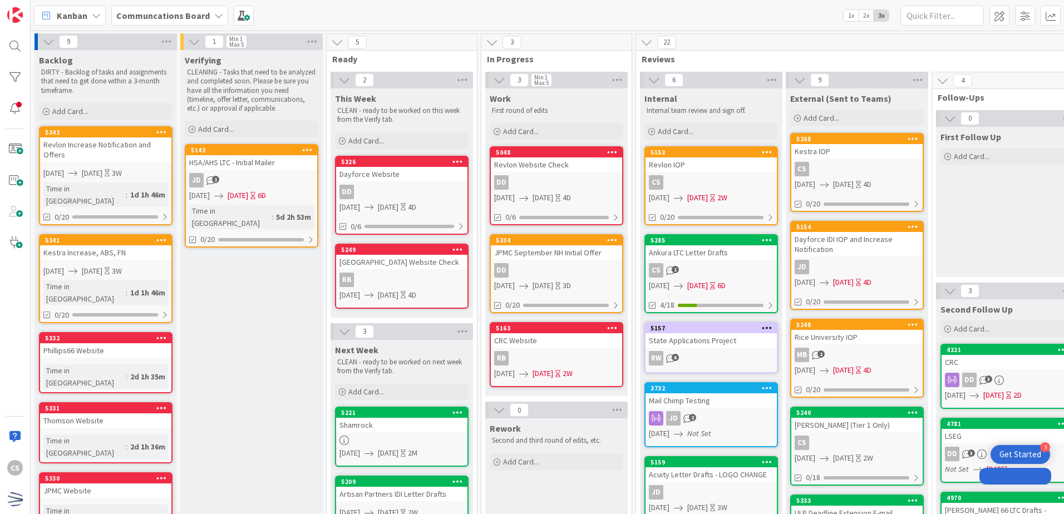  Describe the element at coordinates (970, 119) in the screenshot. I see `span: 0` at that location.